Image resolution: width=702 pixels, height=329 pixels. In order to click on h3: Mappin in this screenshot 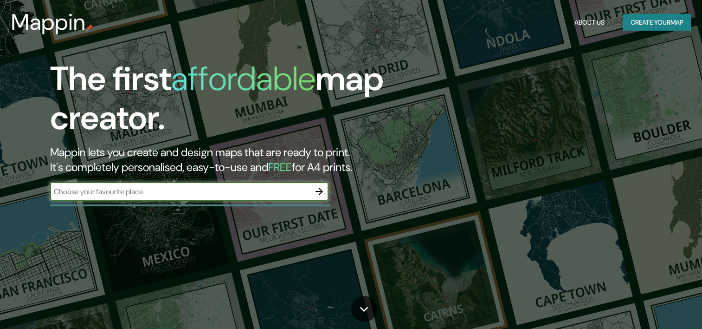, I will do `click(48, 22)`.